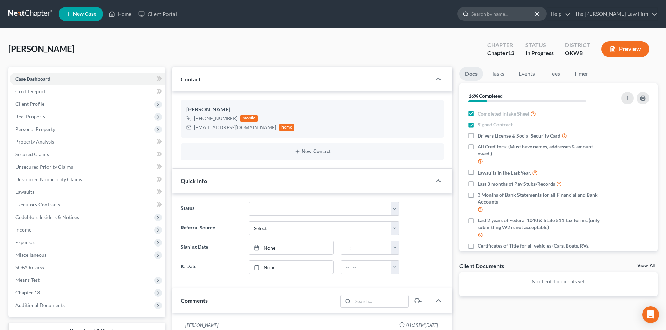 This screenshot has height=330, width=666. What do you see at coordinates (194, 181) in the screenshot?
I see `span: Quick Info` at bounding box center [194, 181].